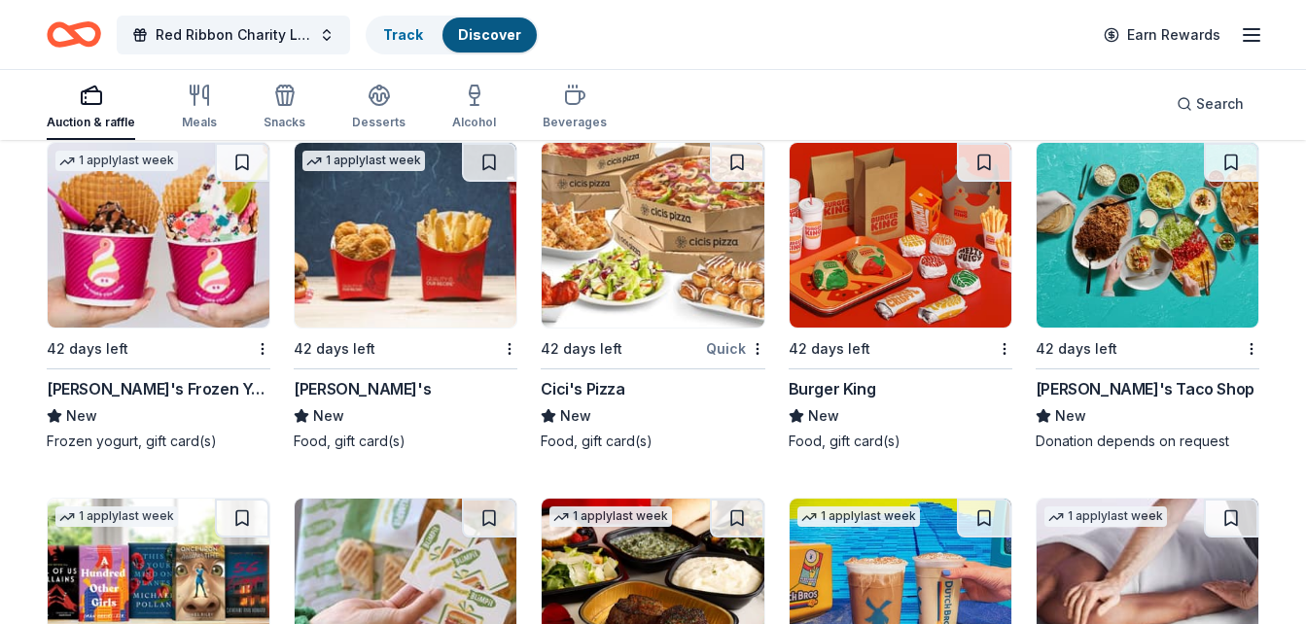 The height and width of the screenshot is (624, 1306). What do you see at coordinates (1209, 104) in the screenshot?
I see `button: Search` at bounding box center [1209, 104].